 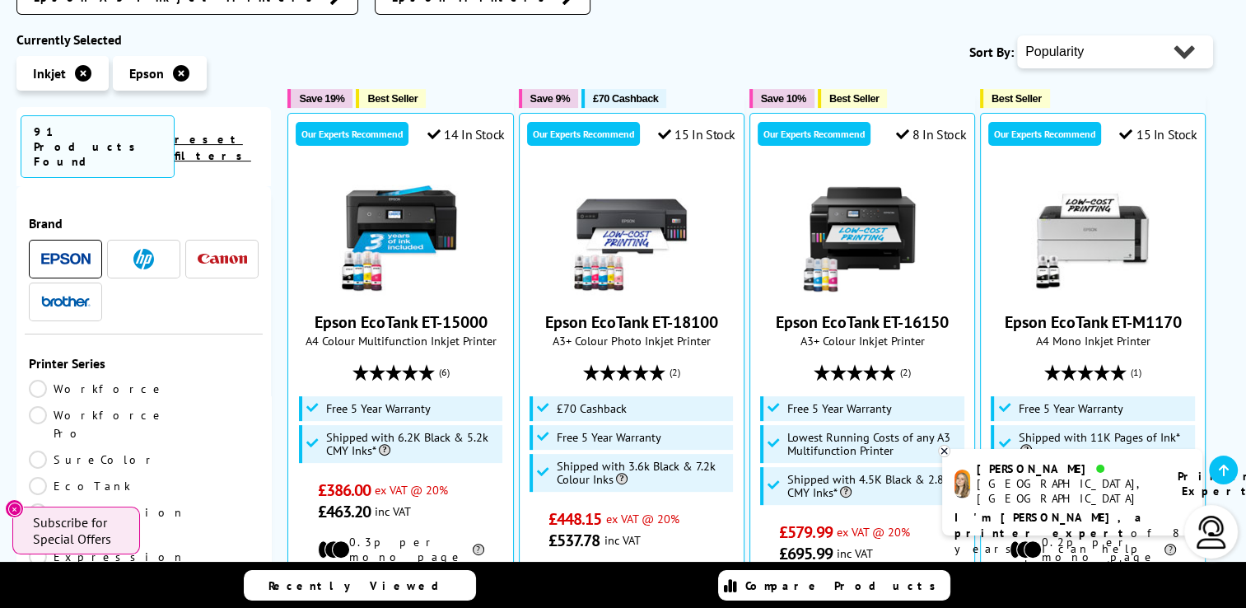 I want to click on img: Epson EcoTank ET-16150, so click(x=862, y=233).